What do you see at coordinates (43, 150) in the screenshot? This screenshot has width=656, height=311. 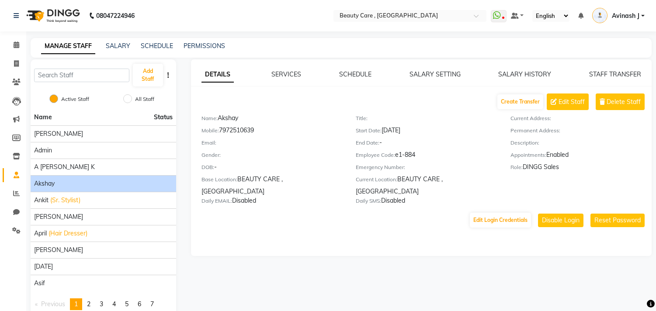 I see `span: Admin` at bounding box center [43, 150].